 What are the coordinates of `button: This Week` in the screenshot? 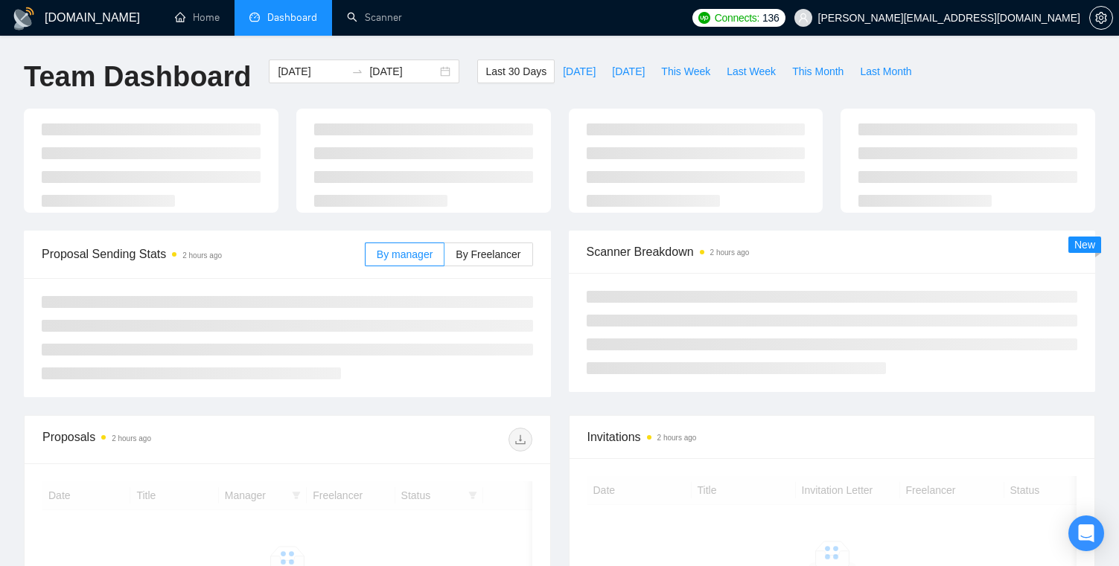 It's located at (686, 71).